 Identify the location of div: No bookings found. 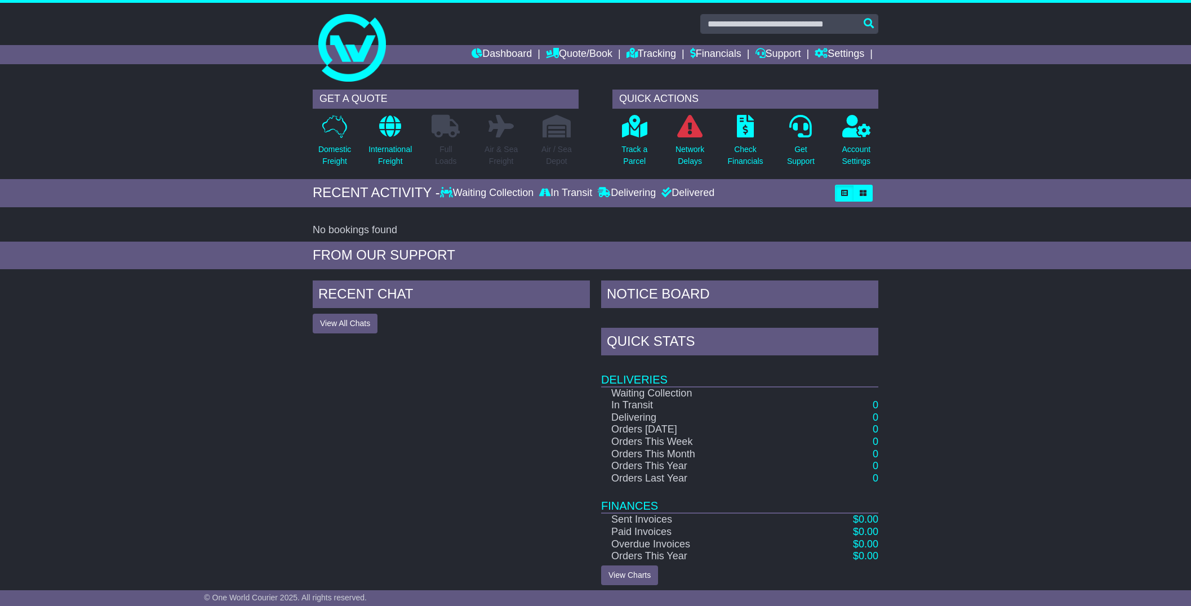
(596, 230).